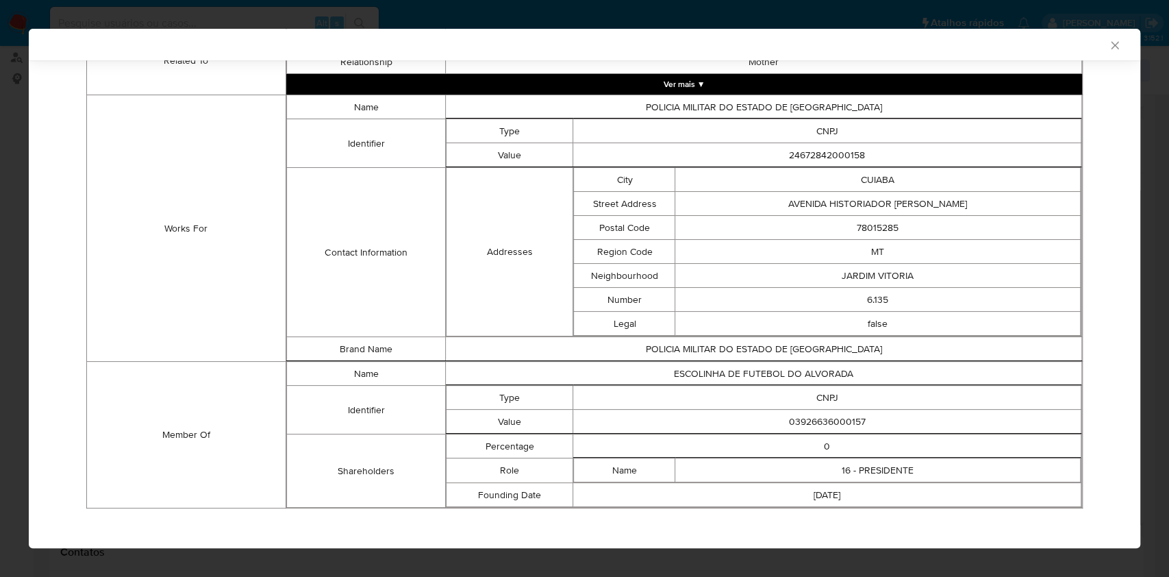 This screenshot has height=577, width=1169. Describe the element at coordinates (878, 275) in the screenshot. I see `td: JARDIM VITORIA` at that location.